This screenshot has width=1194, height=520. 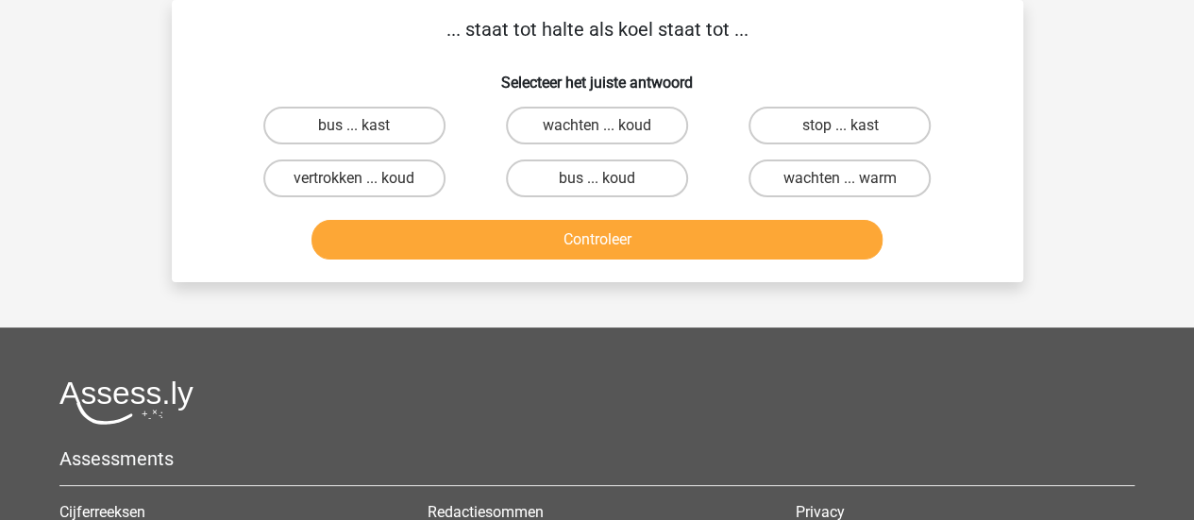 What do you see at coordinates (839, 125) in the screenshot?
I see `label: stop ... kast` at bounding box center [839, 125].